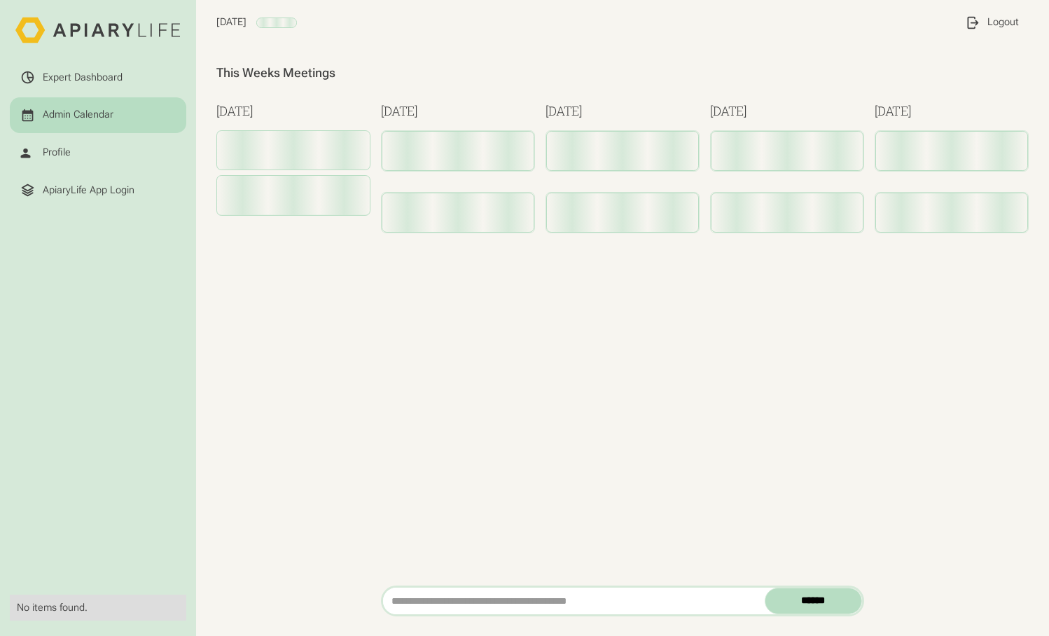  What do you see at coordinates (97, 77) in the screenshot?
I see `a: Expert Dashboard` at bounding box center [97, 77].